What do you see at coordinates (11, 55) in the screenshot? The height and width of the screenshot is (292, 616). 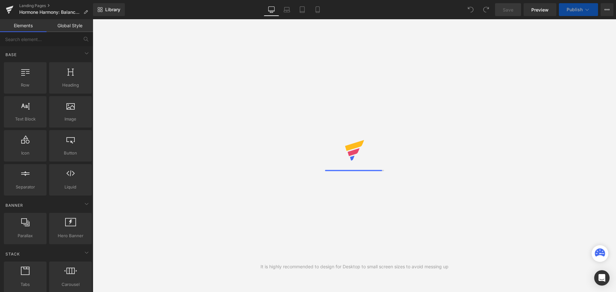 I see `span: Base` at bounding box center [11, 55].